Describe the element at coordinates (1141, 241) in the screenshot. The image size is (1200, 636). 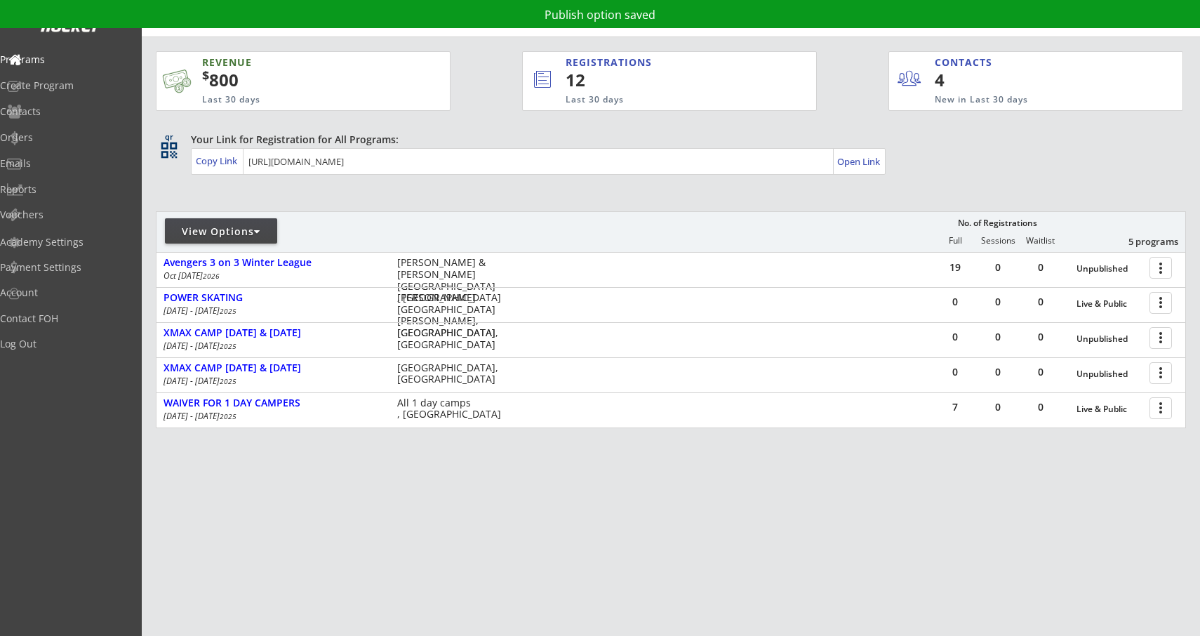
I see `div: 5 programs` at that location.